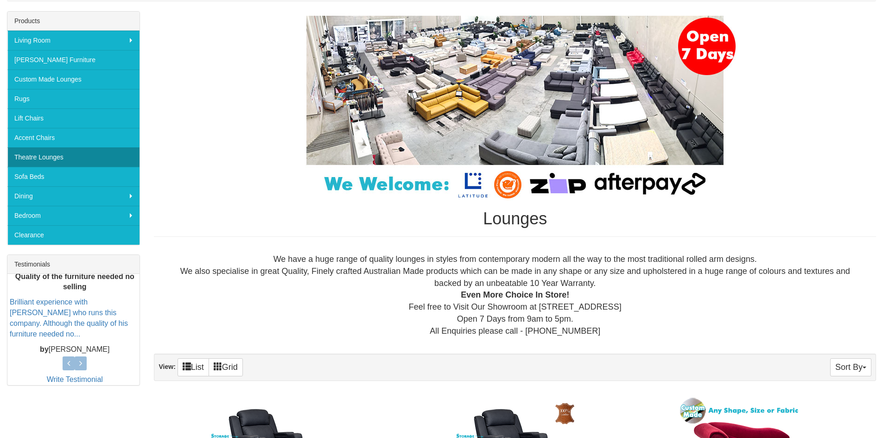  What do you see at coordinates (226, 367) in the screenshot?
I see `a: Grid` at bounding box center [226, 367].